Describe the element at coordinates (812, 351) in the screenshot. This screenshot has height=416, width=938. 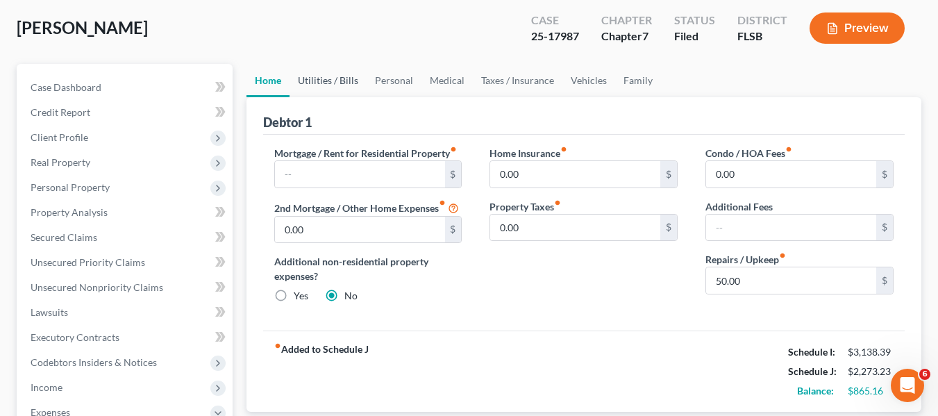
I see `strong: Schedule I:` at that location.